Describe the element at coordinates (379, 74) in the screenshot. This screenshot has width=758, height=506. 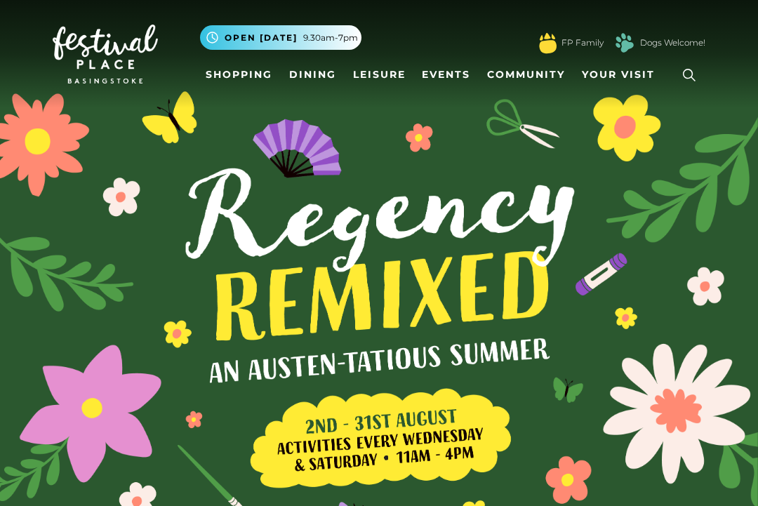
I see `a: Leisure` at that location.